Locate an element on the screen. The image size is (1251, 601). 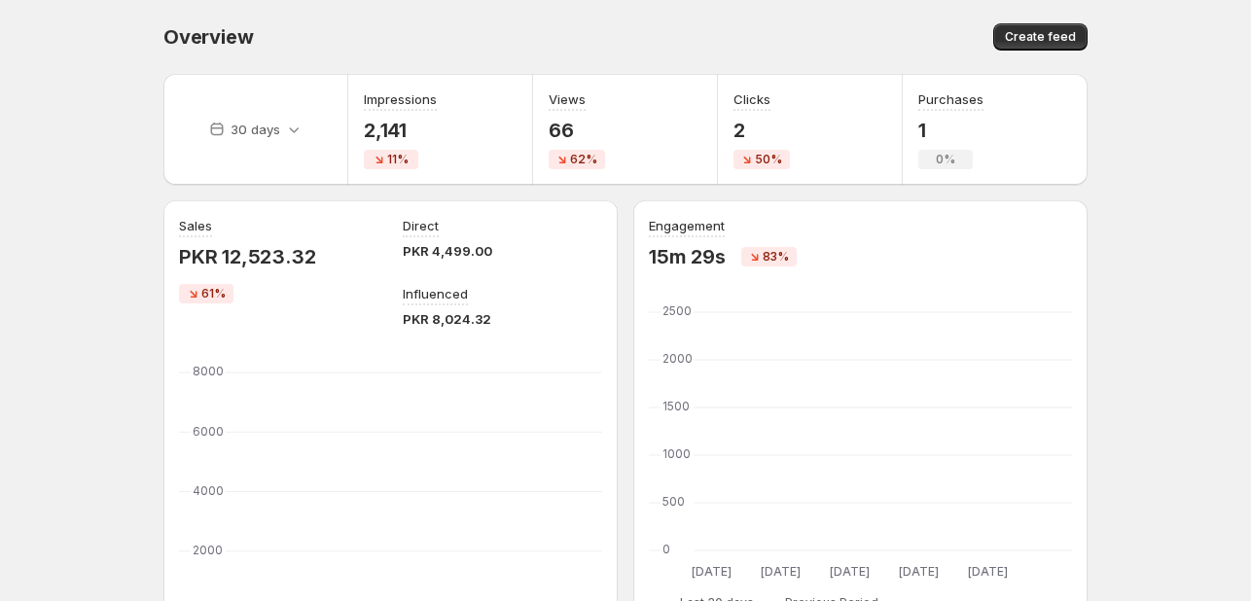
span: 62% is located at coordinates (584, 160).